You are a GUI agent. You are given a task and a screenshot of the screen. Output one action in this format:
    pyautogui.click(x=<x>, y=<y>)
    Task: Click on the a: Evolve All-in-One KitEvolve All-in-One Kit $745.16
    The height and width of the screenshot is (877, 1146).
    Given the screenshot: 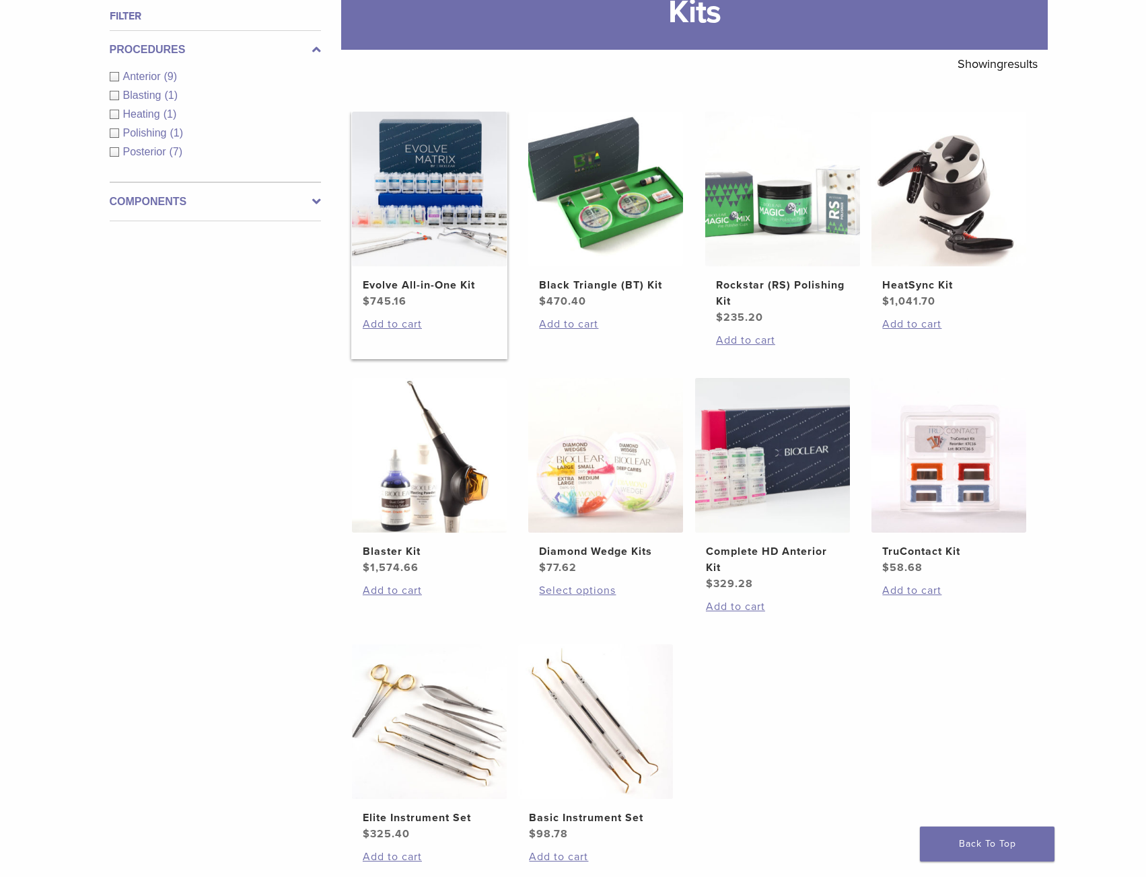 What is the action you would take?
    pyautogui.click(x=429, y=211)
    